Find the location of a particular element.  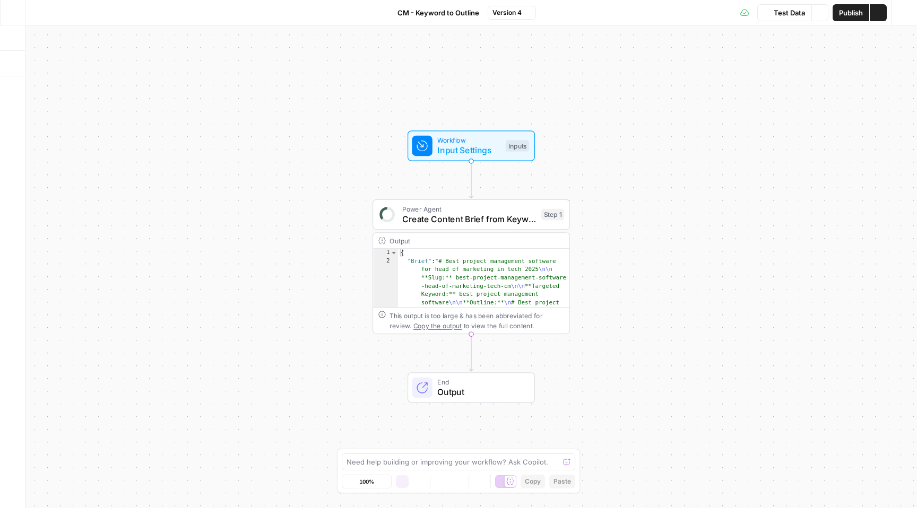

button: Publish is located at coordinates (851, 13).